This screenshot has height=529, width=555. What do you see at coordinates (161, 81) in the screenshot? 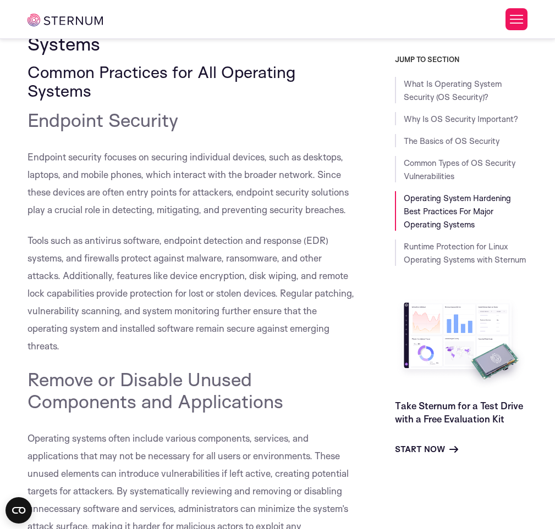
I see `span: Common Practices for All Operating Systems` at bounding box center [161, 81].